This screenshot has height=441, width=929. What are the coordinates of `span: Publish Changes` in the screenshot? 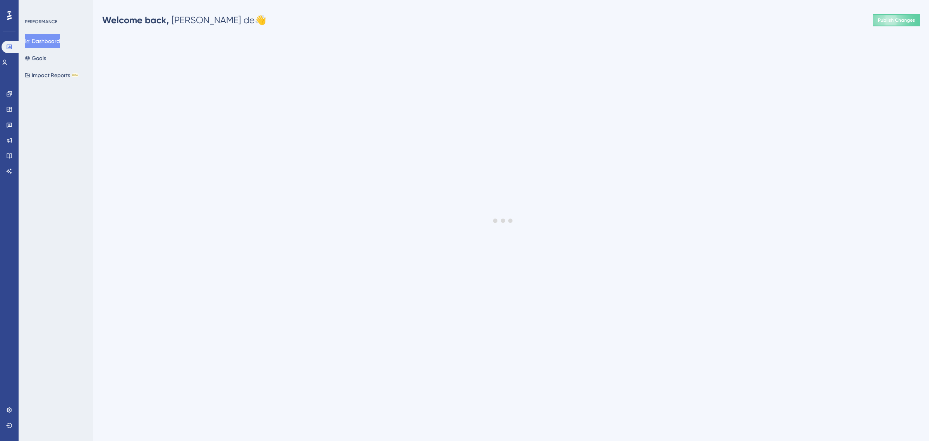 It's located at (897, 20).